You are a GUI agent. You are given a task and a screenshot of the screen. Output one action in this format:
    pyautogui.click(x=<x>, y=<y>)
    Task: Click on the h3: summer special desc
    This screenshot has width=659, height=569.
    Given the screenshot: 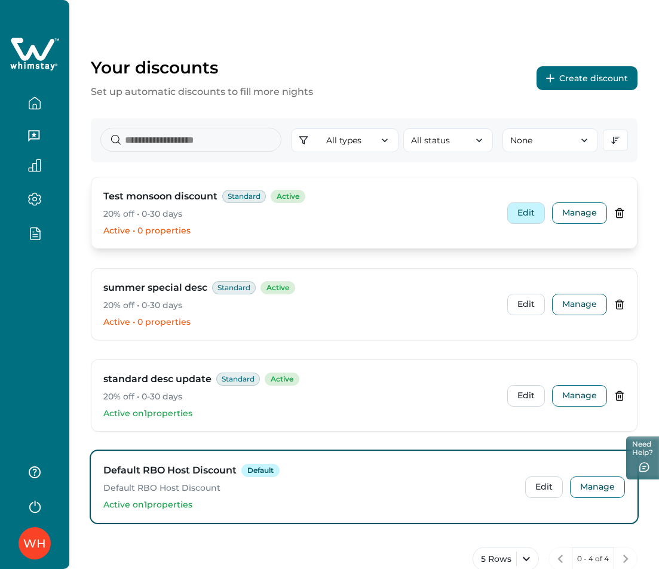 What is the action you would take?
    pyautogui.click(x=155, y=288)
    